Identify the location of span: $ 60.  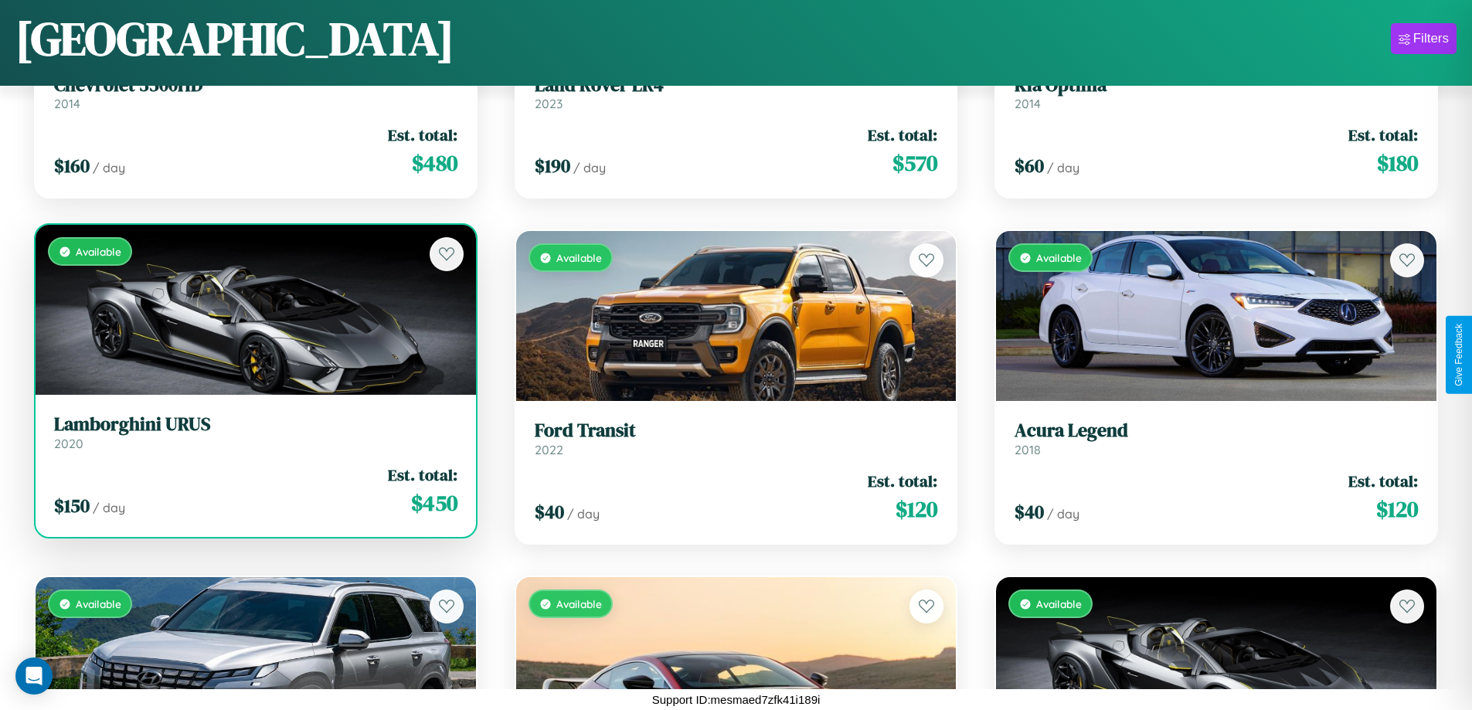
(1029, 165).